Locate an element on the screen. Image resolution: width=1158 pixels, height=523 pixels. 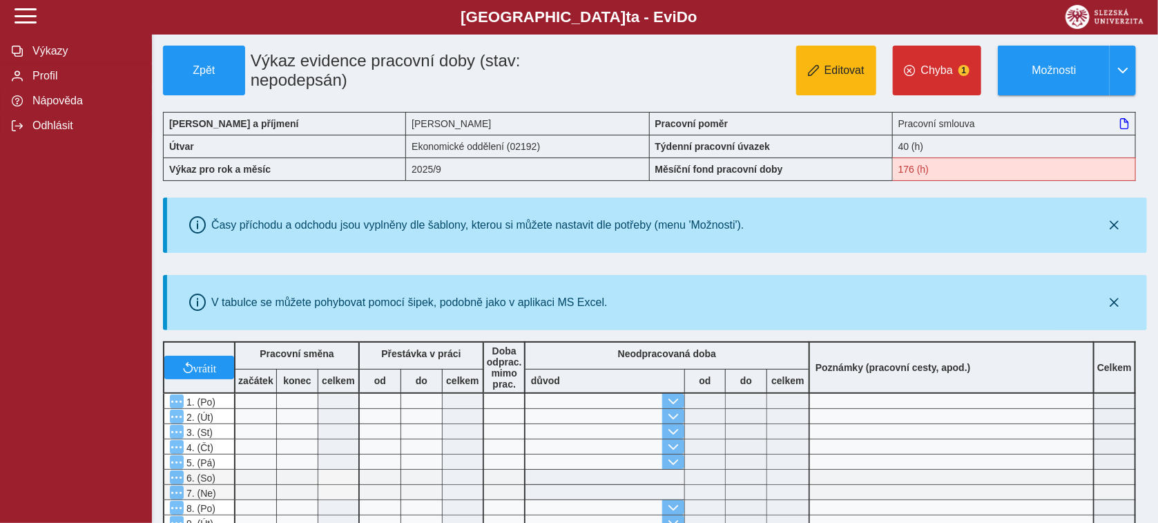
span: Profil is located at coordinates (84, 76).